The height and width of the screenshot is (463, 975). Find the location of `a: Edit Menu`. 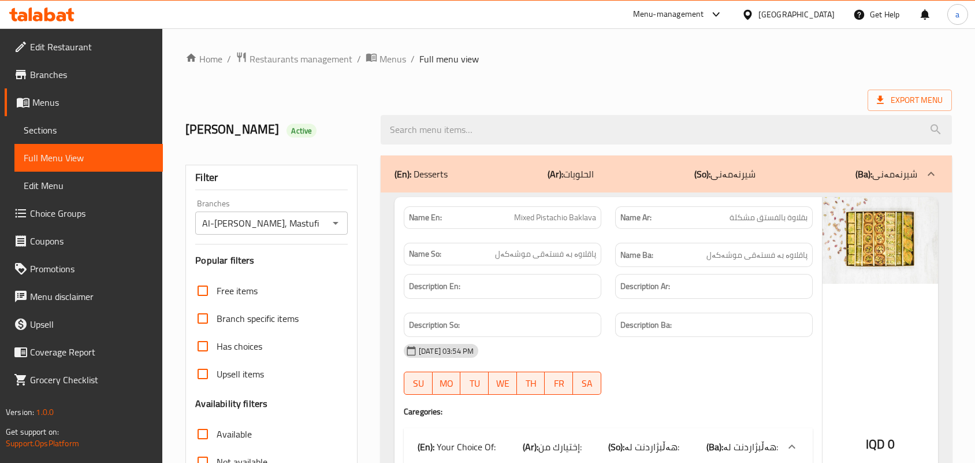

a: Edit Menu is located at coordinates (88, 185).